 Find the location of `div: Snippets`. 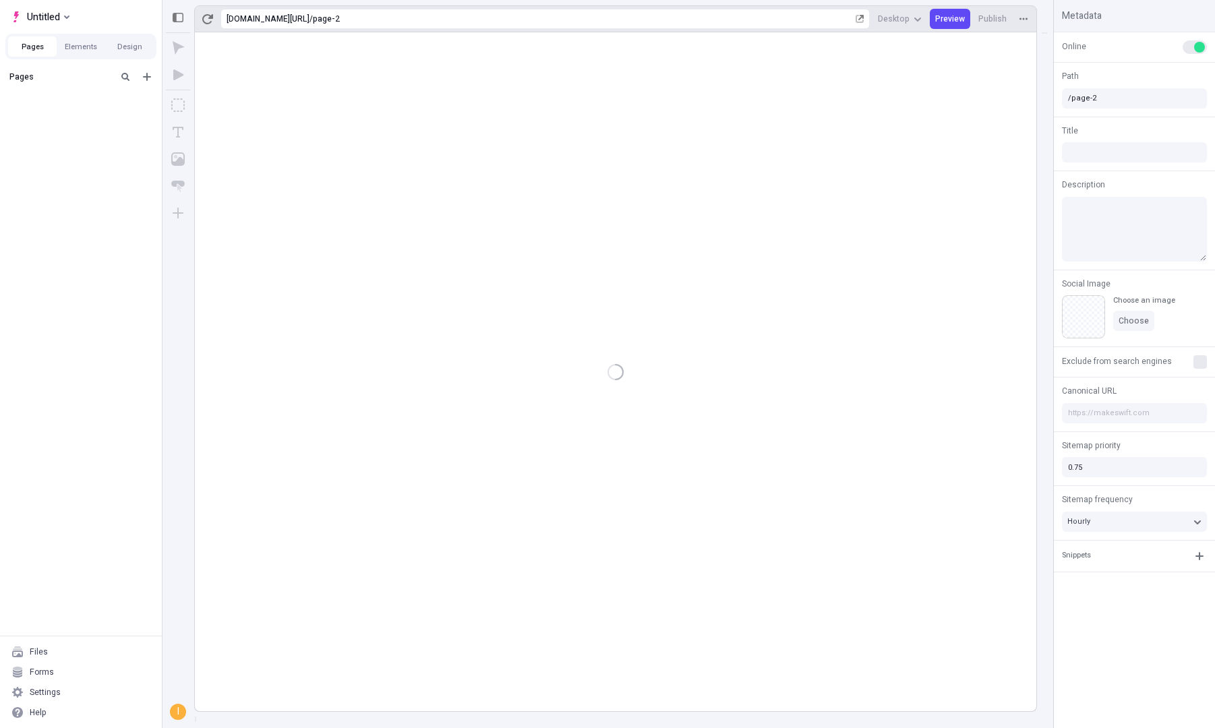

div: Snippets is located at coordinates (1076, 555).